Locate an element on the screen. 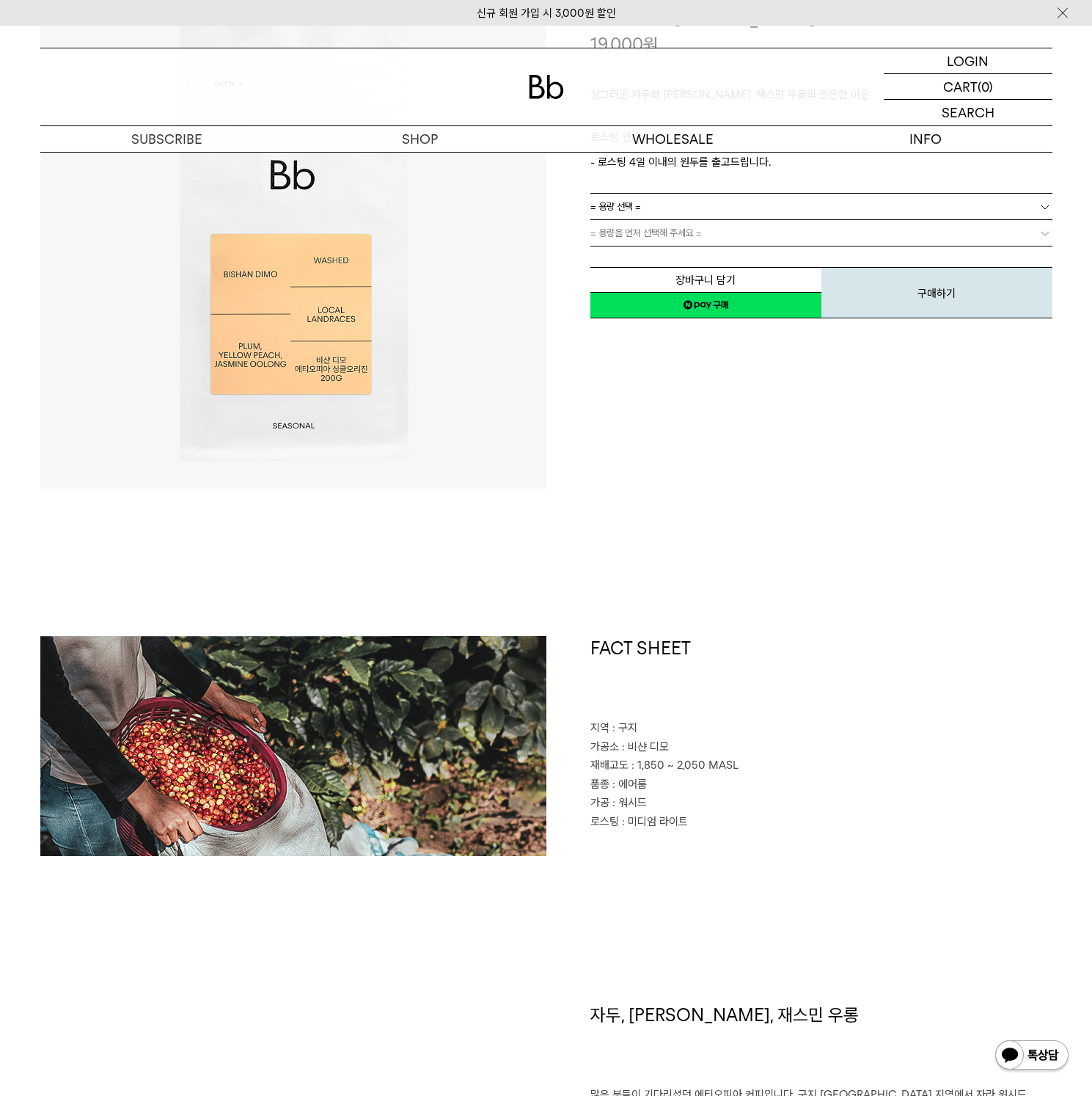  img: 로고 is located at coordinates (546, 86).